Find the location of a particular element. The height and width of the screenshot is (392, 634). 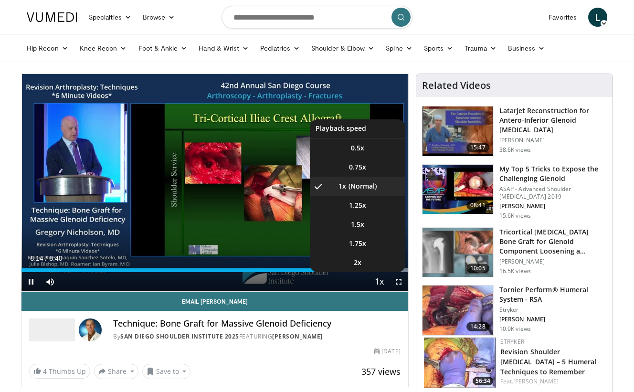

img: 13e13d31-afdc-4990-acd0-658823837d7a.150x105_q85_crop-smart_upscale.jpg is located at coordinates (460, 362).